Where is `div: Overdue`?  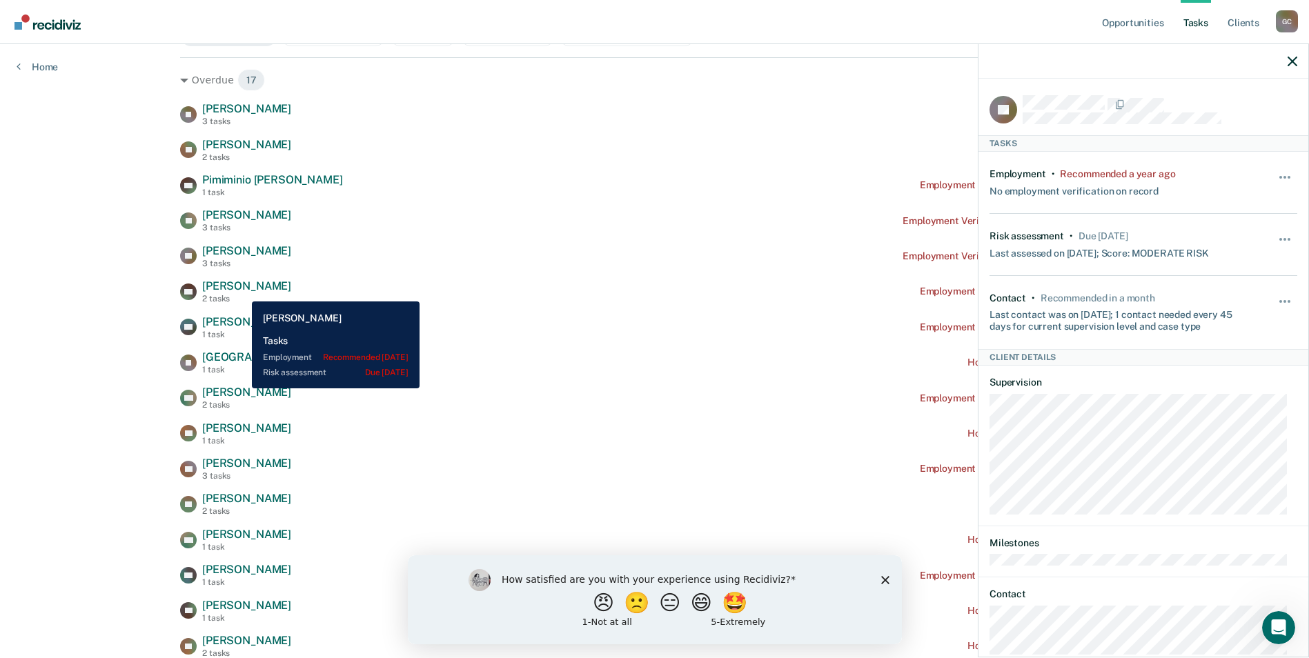 div: Overdue is located at coordinates (654, 80).